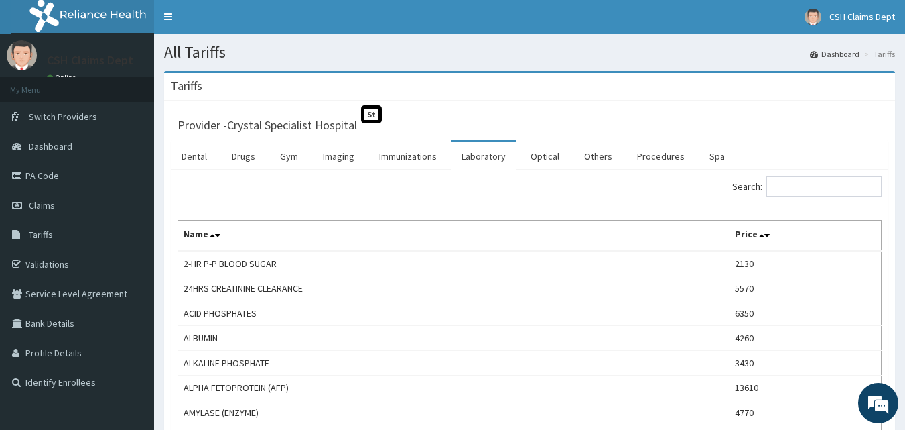  What do you see at coordinates (454, 236) in the screenshot?
I see `th: Name` at bounding box center [454, 236].